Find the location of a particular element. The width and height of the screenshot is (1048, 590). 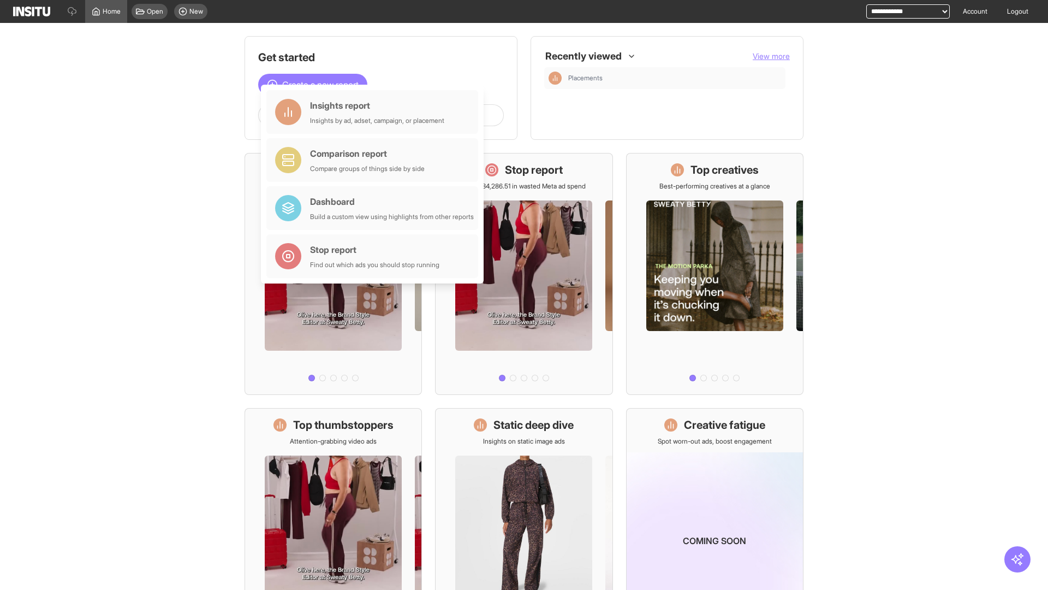

div: Insights by ad, adset, campaign, or placement is located at coordinates (377, 121).